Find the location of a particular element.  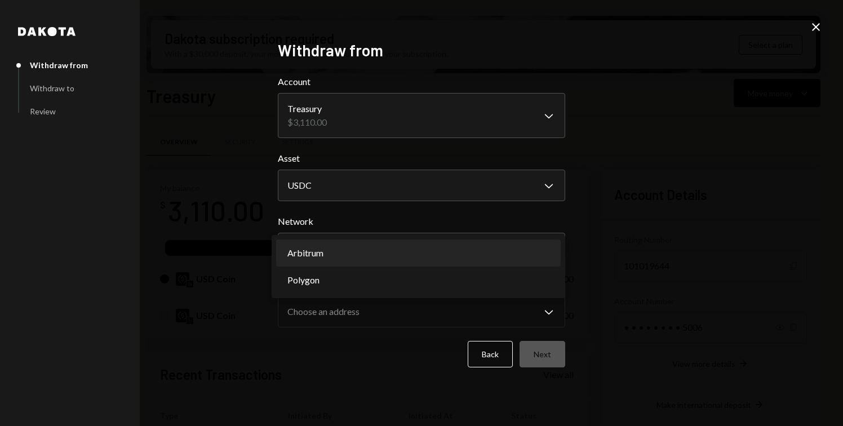

span: Polygon is located at coordinates (303, 280).